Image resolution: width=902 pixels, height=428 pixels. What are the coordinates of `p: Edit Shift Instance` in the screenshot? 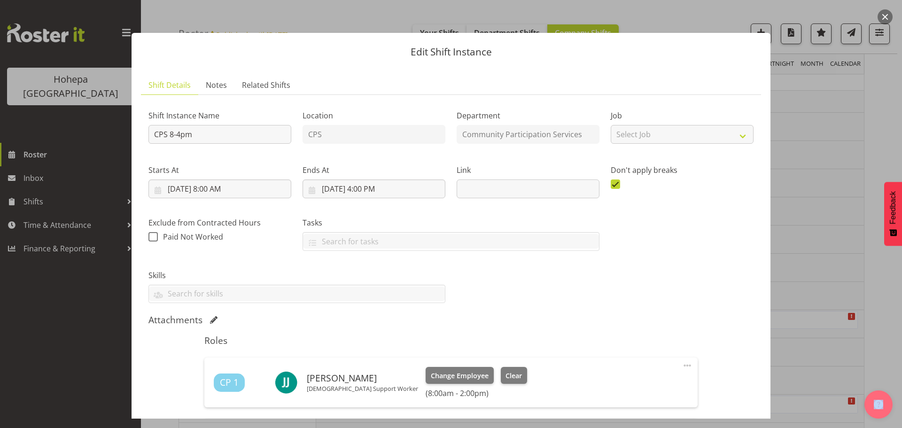 It's located at (451, 52).